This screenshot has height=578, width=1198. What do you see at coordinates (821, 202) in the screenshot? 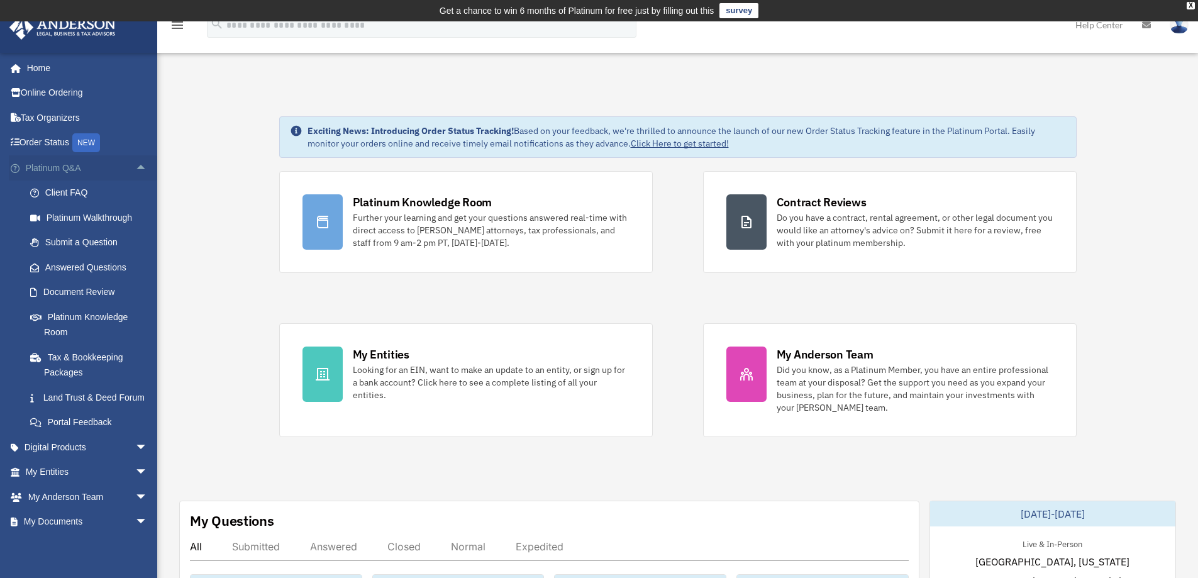
I see `div: Contract Reviews` at bounding box center [821, 202].